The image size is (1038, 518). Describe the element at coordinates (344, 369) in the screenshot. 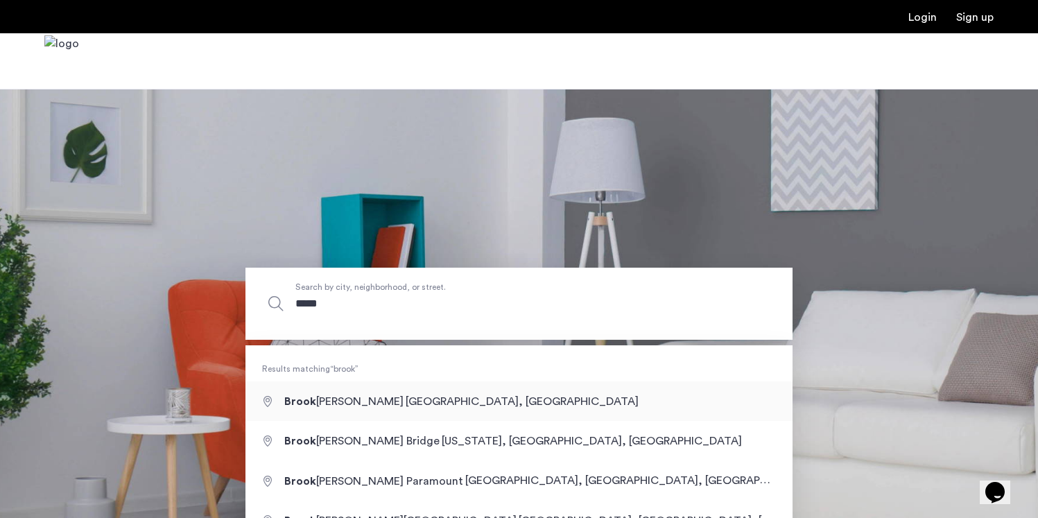

I see `q: brook` at that location.